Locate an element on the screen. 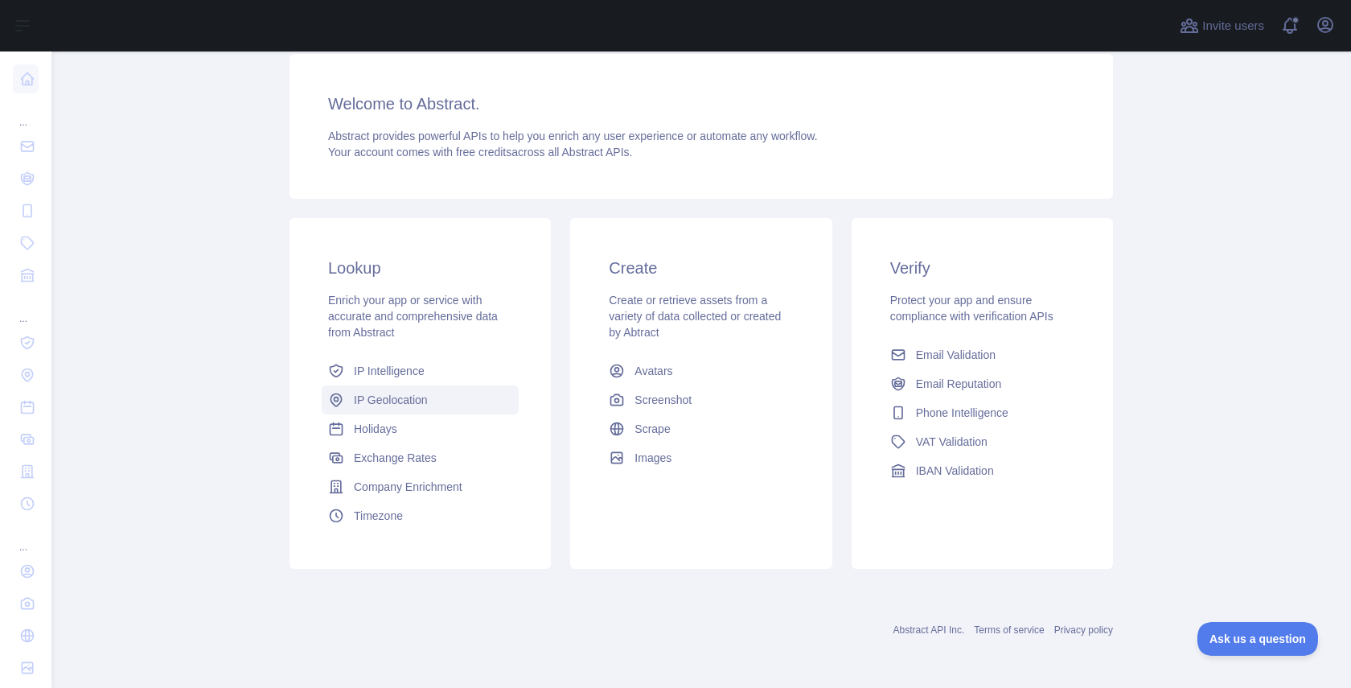 The width and height of the screenshot is (1351, 688). span: Timezone is located at coordinates (378, 516).